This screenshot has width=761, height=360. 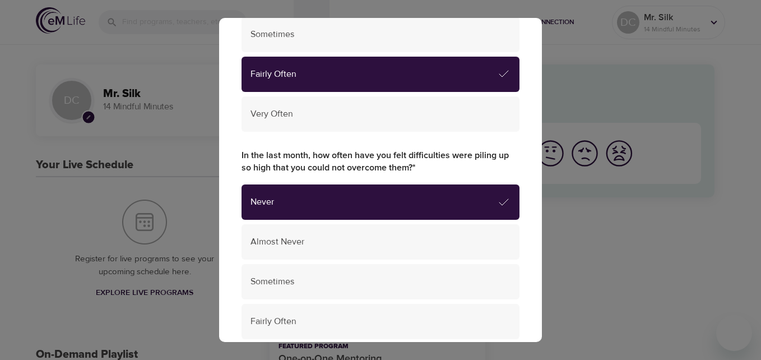 I want to click on span: Never, so click(x=374, y=202).